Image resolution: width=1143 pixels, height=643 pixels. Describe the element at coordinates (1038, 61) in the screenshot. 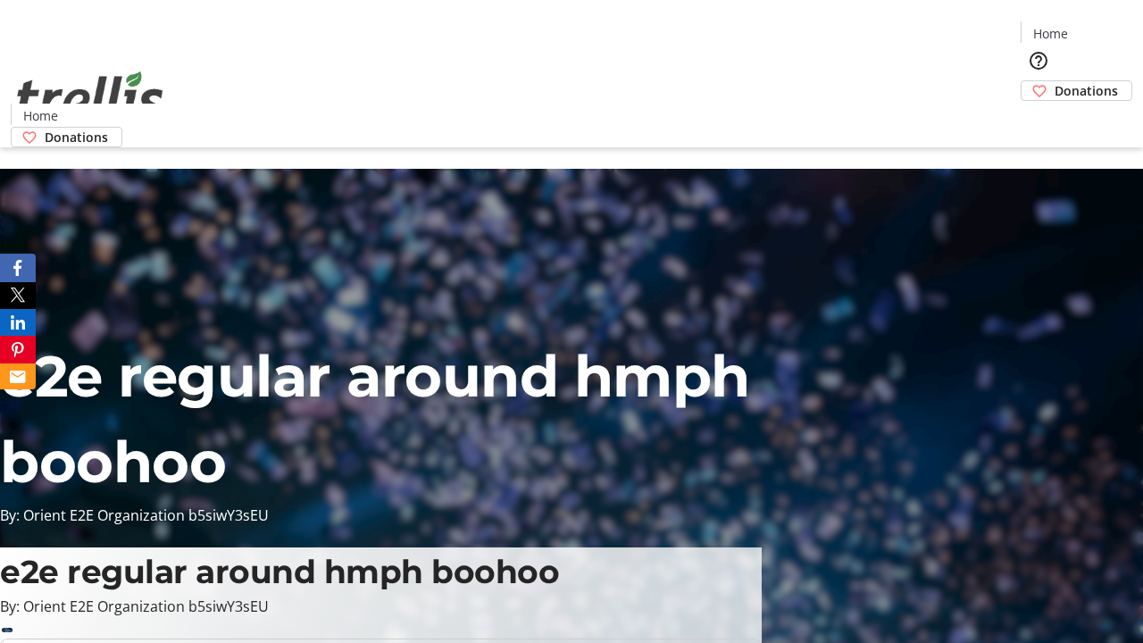

I see `button: Help` at that location.